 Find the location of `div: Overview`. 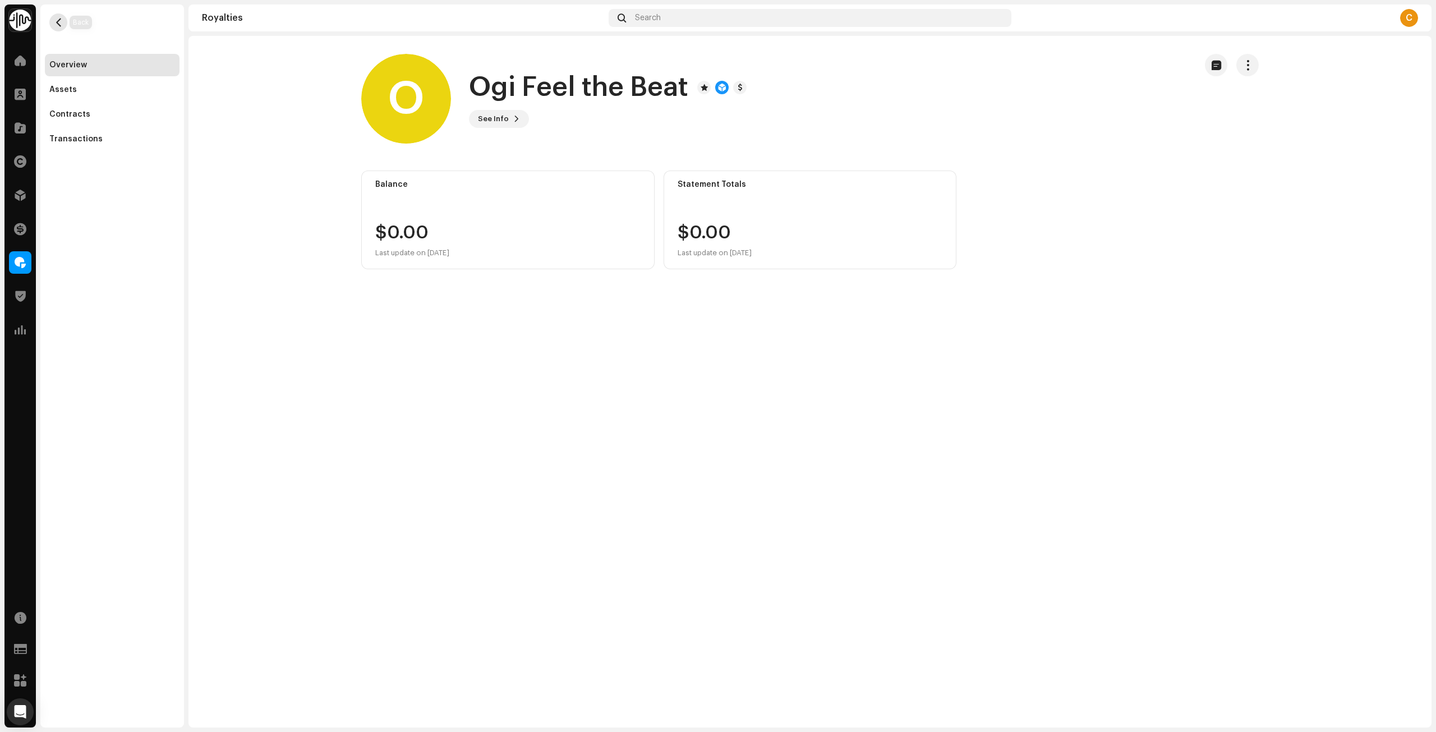

div: Overview is located at coordinates (68, 65).